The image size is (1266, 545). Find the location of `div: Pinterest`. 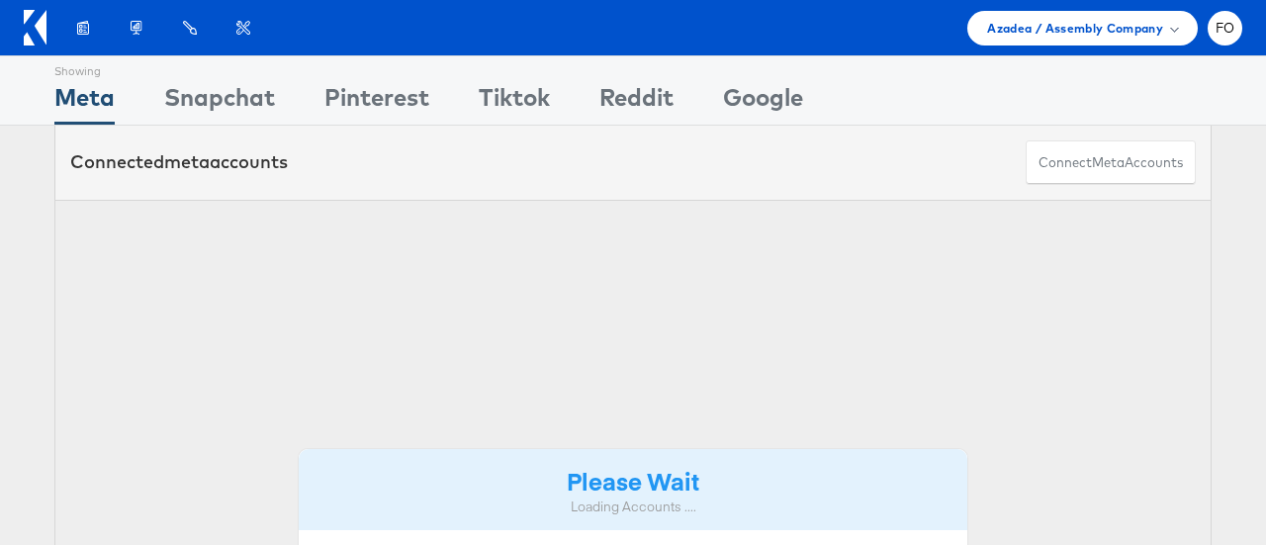

div: Pinterest is located at coordinates (377, 102).